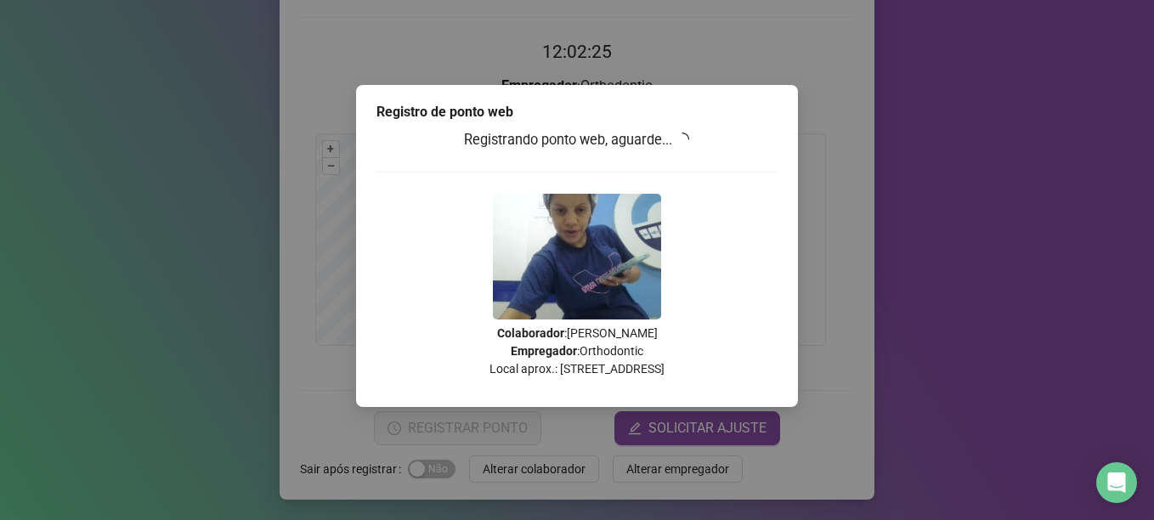 The width and height of the screenshot is (1154, 520). I want to click on div: Registro de ponto web, so click(577, 112).